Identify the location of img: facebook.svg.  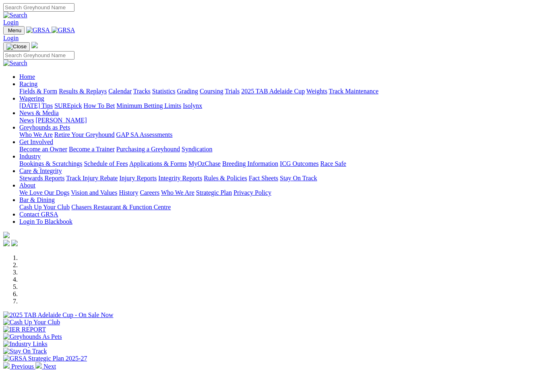
(6, 243).